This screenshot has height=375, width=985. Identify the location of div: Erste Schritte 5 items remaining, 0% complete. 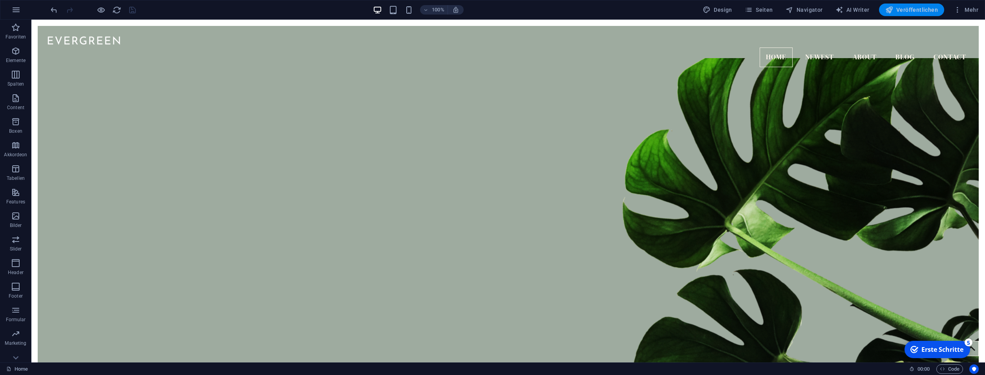
(37, 12).